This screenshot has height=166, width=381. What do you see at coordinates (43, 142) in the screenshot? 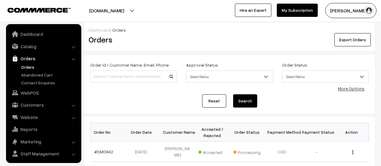
I see `a: Marketing` at bounding box center [43, 142].